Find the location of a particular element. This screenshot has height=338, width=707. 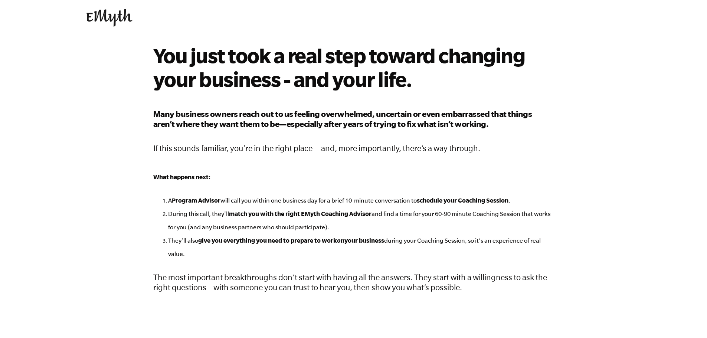

i: on is located at coordinates (341, 240).